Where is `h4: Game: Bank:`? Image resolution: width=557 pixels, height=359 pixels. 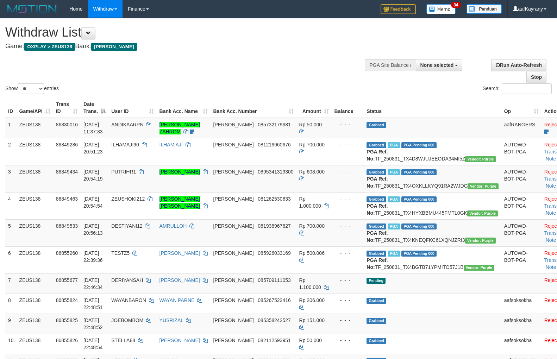 h4: Game: Bank: is located at coordinates (185, 46).